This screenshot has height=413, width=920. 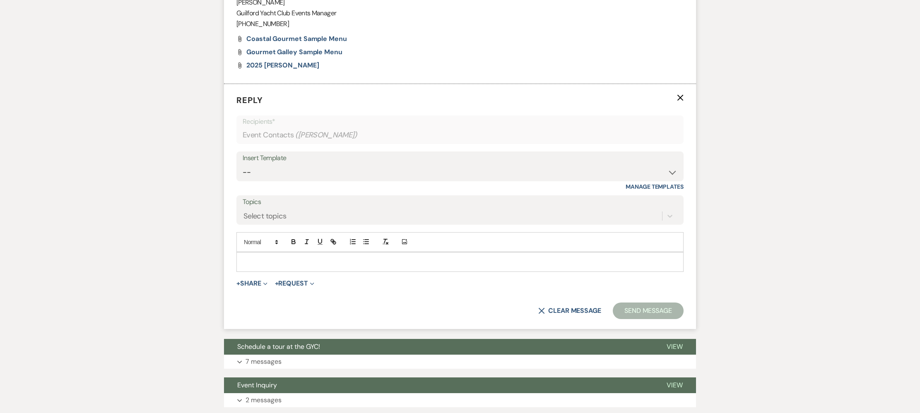 What do you see at coordinates (460, 135) in the screenshot?
I see `div: Event Contacts` at bounding box center [460, 135].